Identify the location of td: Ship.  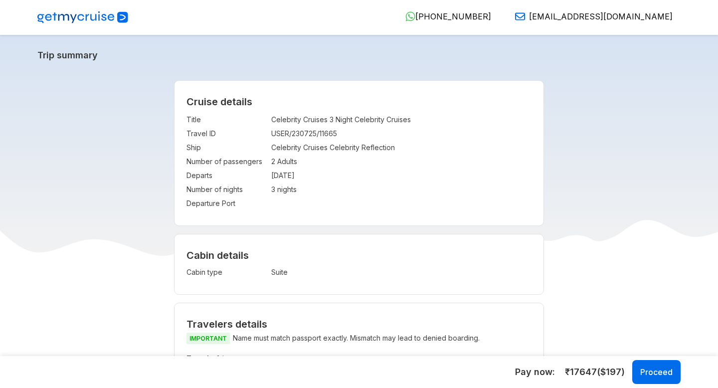
(227, 148).